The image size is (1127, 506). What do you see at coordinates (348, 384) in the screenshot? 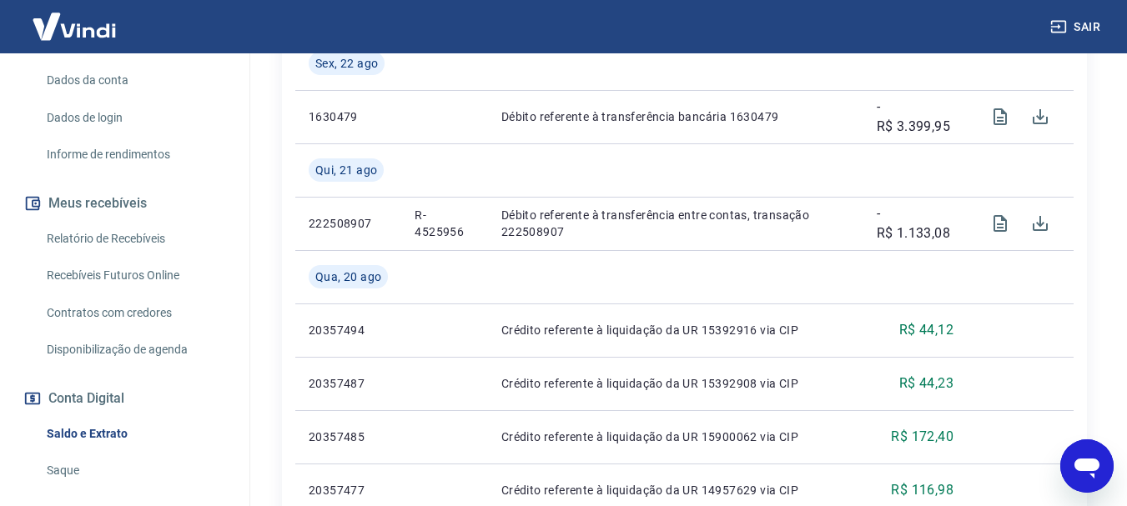
I see `p: 20357487` at bounding box center [348, 384].